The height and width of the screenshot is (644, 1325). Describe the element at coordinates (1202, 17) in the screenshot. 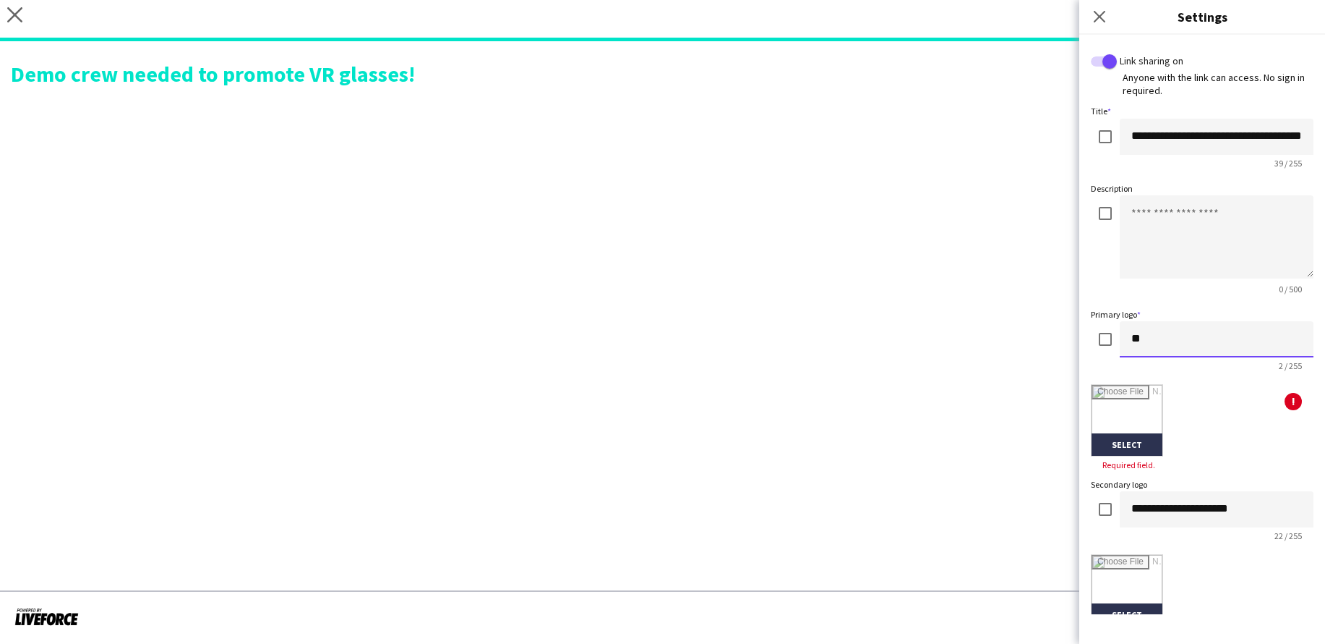

I see `h3: Settings` at that location.